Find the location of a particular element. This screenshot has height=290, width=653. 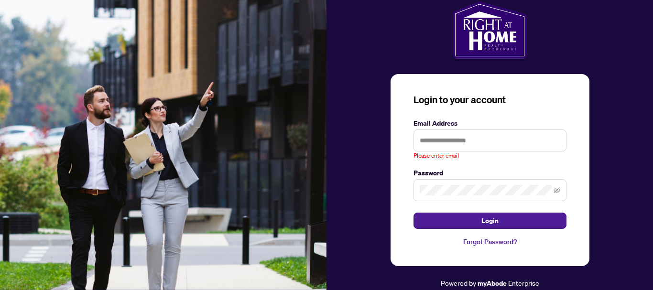

span: Powered by is located at coordinates (459, 283).